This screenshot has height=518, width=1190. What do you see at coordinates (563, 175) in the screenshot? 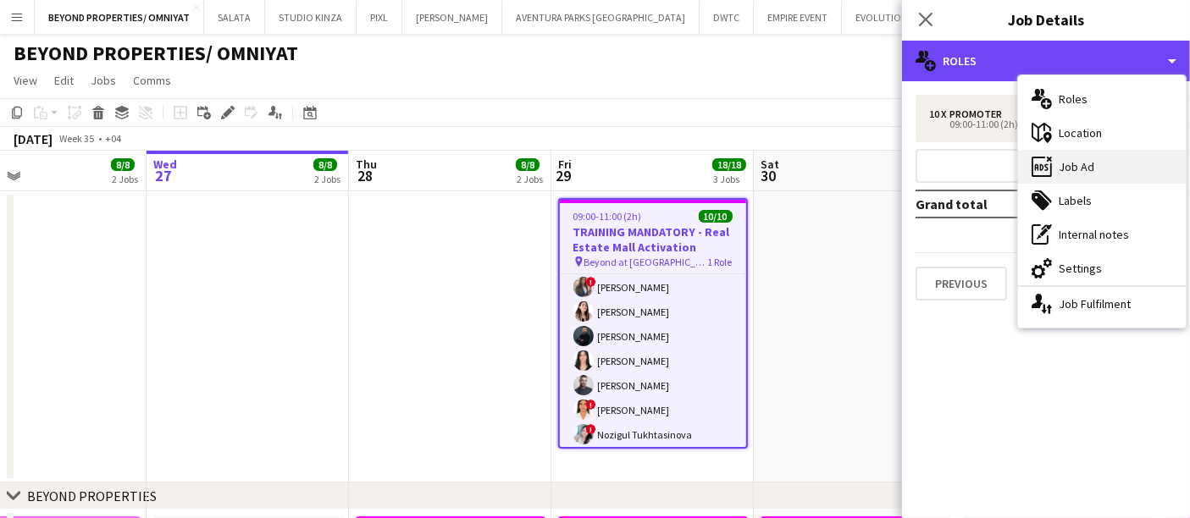
I see `span: 29` at bounding box center [563, 175].